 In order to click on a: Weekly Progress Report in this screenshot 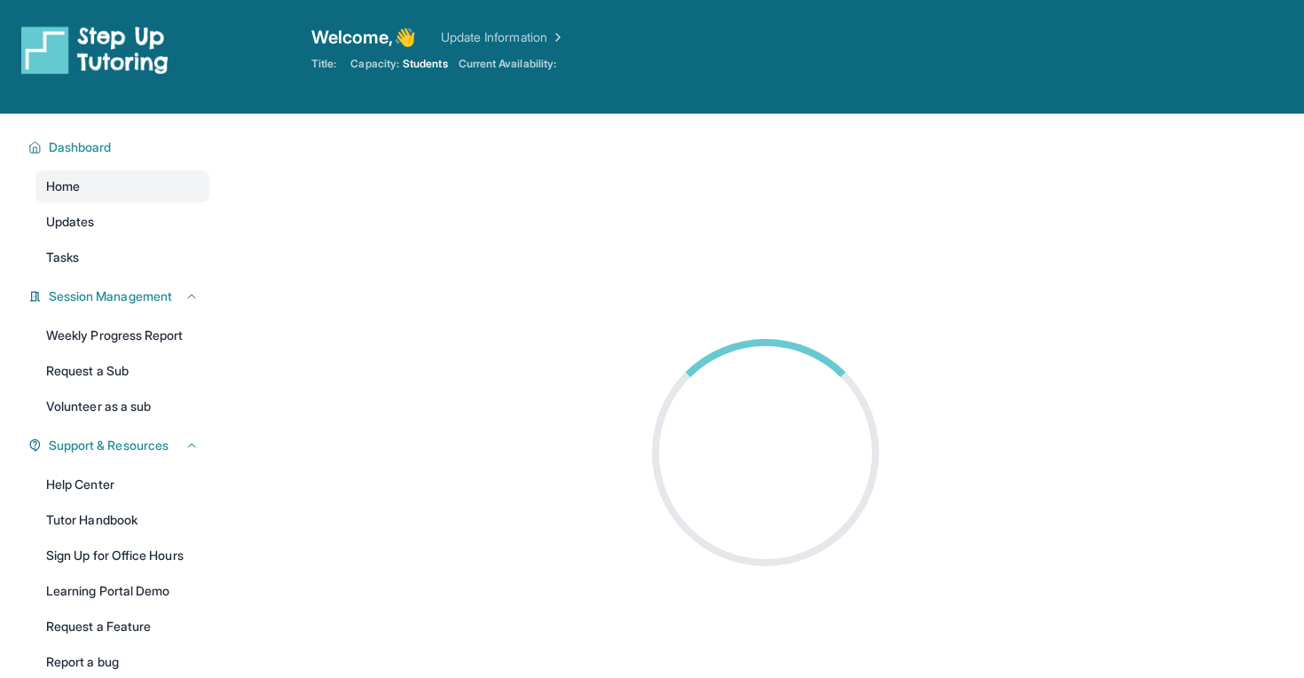, I will do `click(122, 335)`.